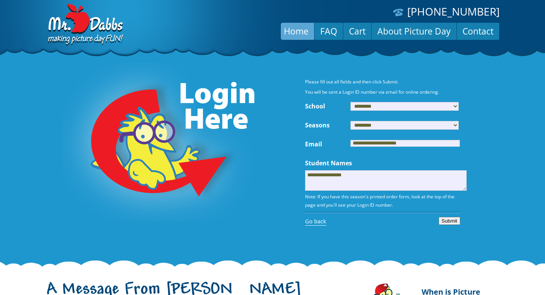  What do you see at coordinates (357, 31) in the screenshot?
I see `a: Cart` at bounding box center [357, 31].